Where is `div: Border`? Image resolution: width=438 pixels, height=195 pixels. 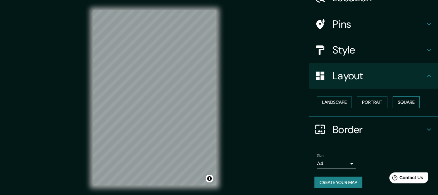 div: Border is located at coordinates (374, 129).